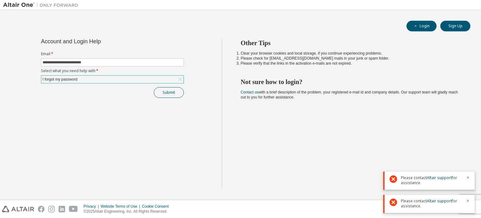  What do you see at coordinates (18, 209) in the screenshot?
I see `img: altair_logo.svg` at bounding box center [18, 209].